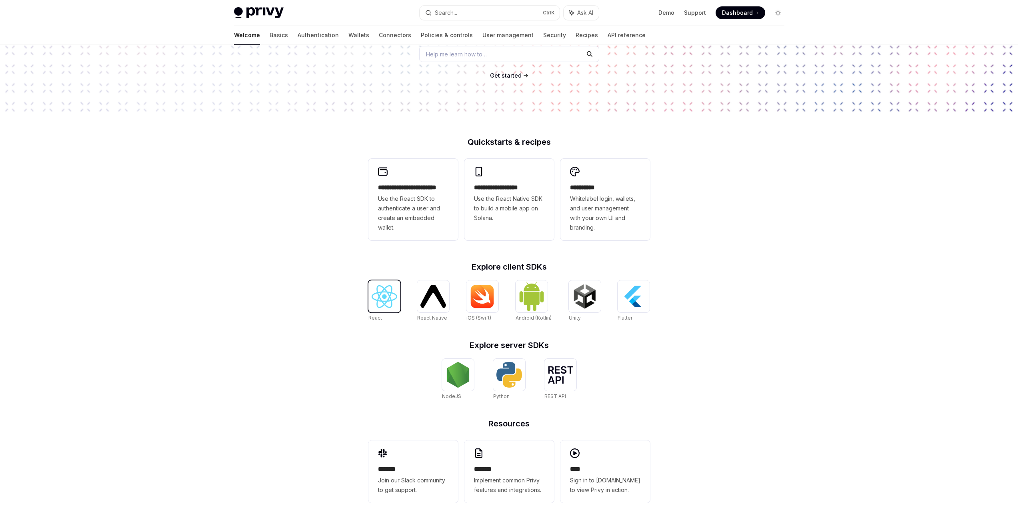 The image size is (1018, 522). What do you see at coordinates (561, 380) in the screenshot?
I see `a: REST APIREST API` at bounding box center [561, 380].